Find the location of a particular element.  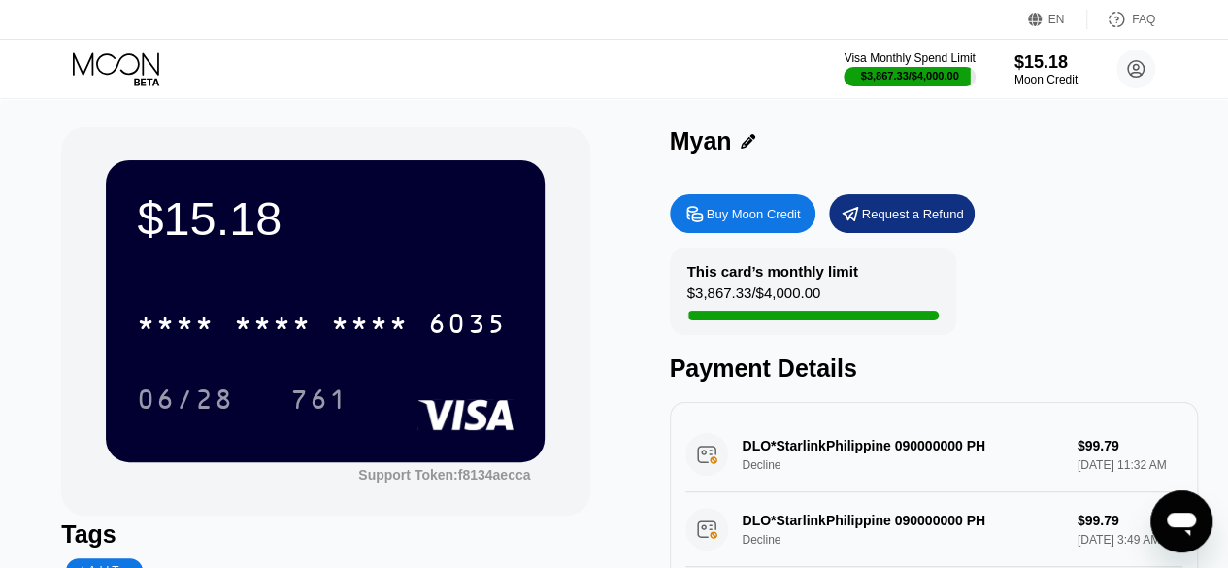

div: 6035 is located at coordinates (467, 326).